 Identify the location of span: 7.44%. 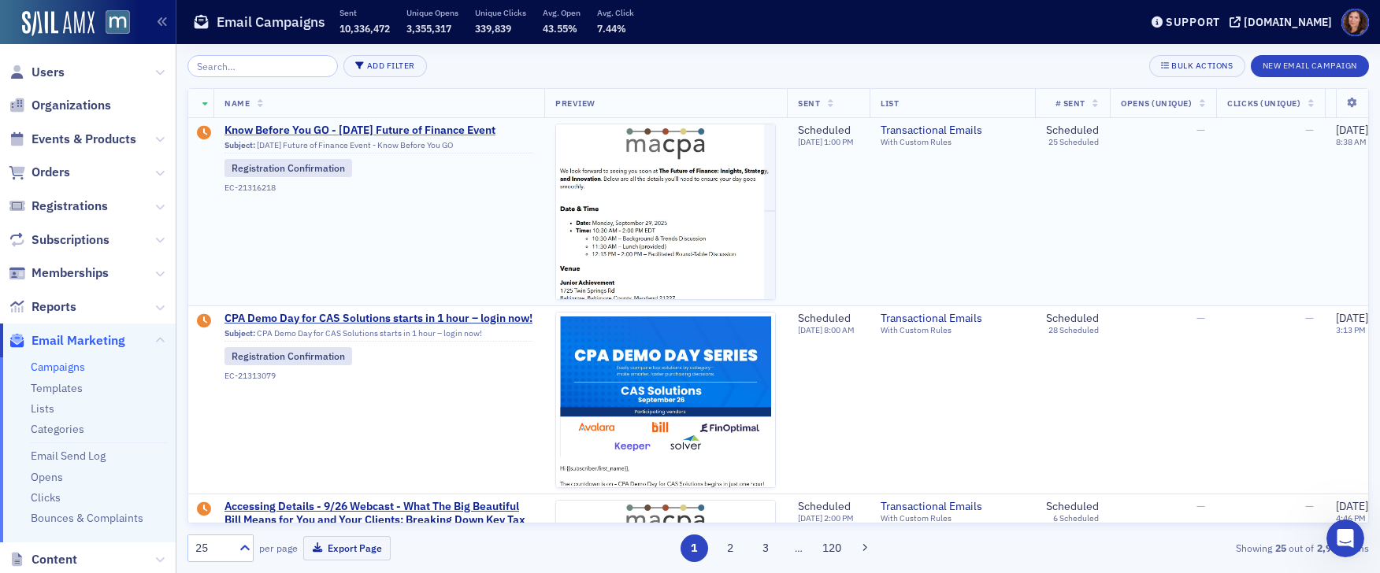
(611, 28).